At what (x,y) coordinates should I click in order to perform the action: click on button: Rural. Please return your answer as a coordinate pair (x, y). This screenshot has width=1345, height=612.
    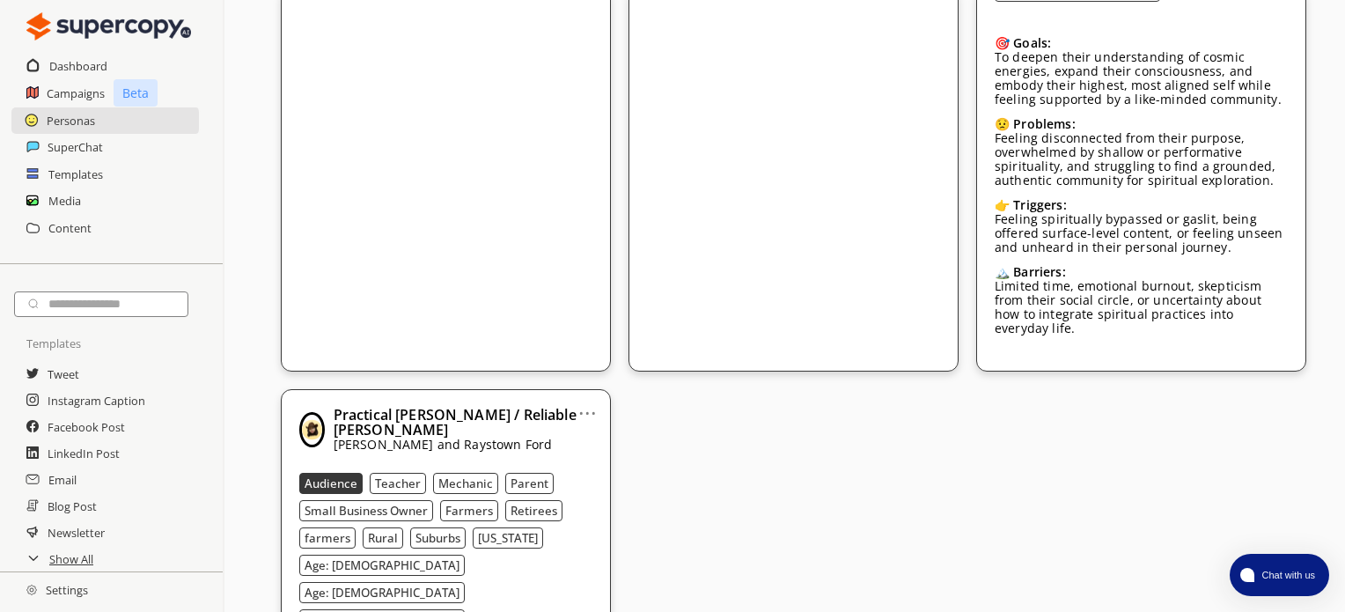
    Looking at the image, I should click on (383, 538).